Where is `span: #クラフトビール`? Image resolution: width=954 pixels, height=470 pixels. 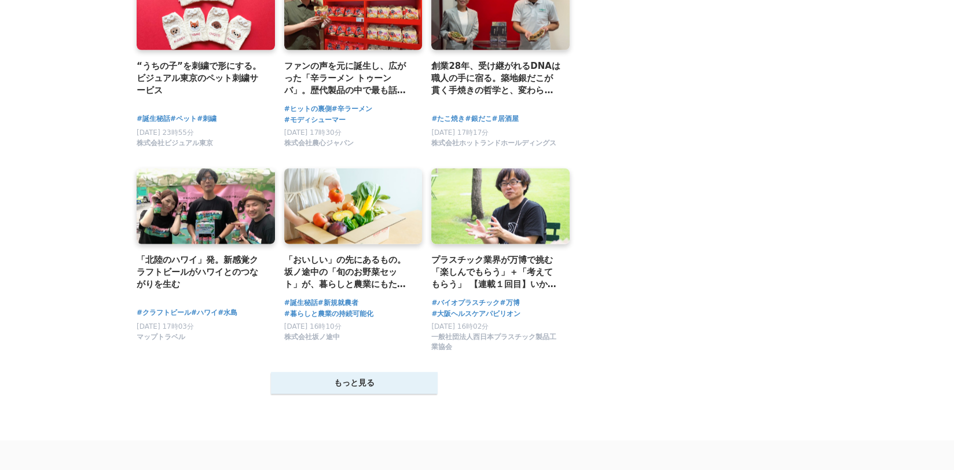 span: #クラフトビール is located at coordinates (164, 313).